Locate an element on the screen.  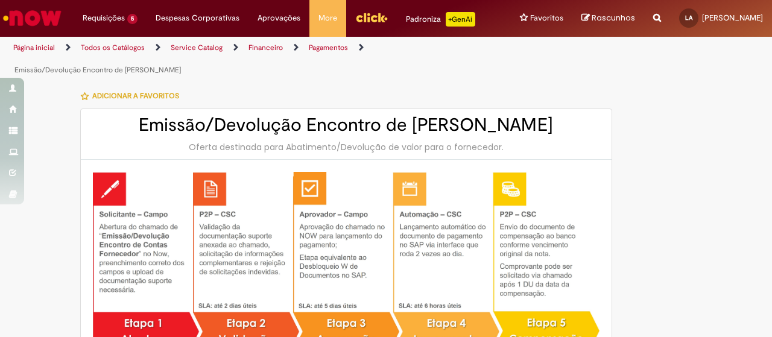
a: Financeiro is located at coordinates (265, 48).